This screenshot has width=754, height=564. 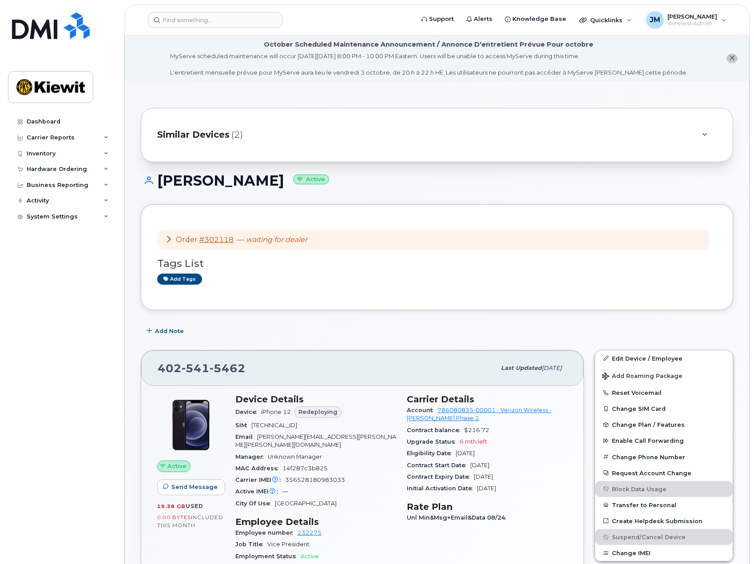 I want to click on span: Unknown Manager, so click(x=295, y=456).